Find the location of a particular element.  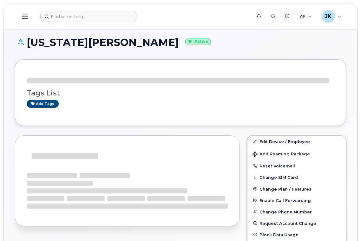

button: Block Data Usage is located at coordinates (297, 235).